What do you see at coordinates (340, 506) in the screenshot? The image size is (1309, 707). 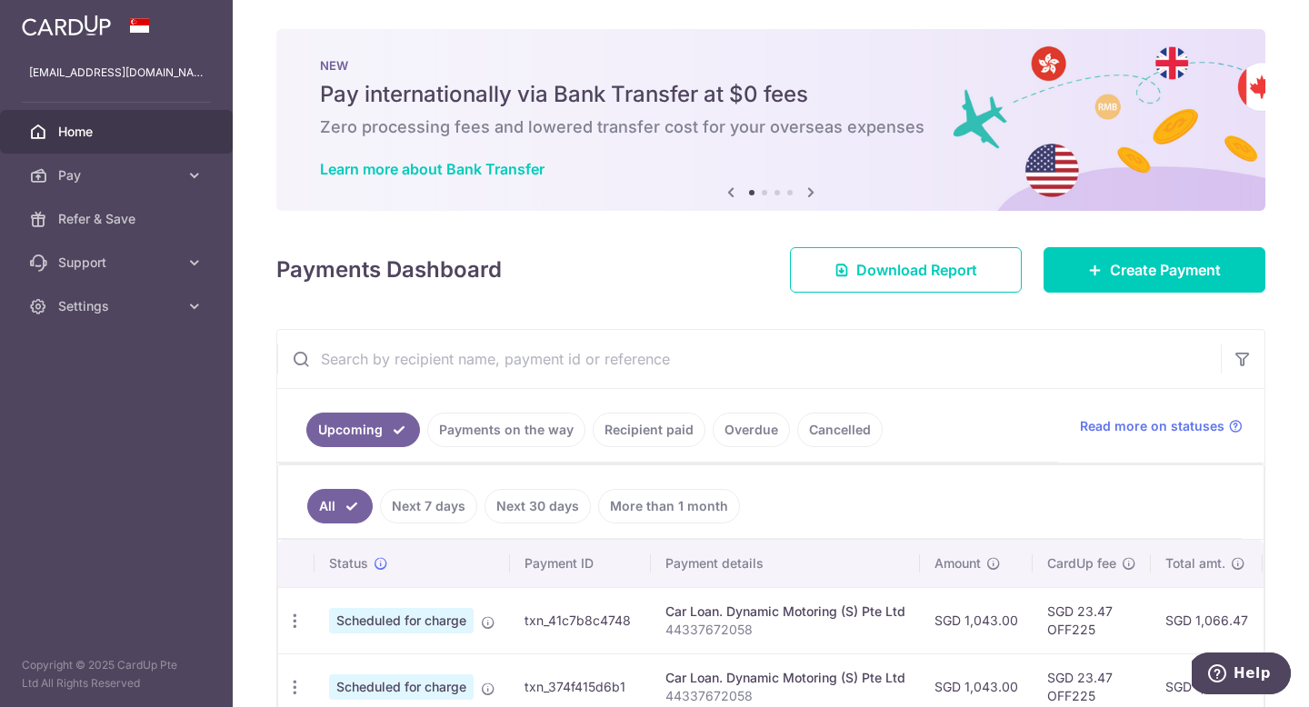 I see `a: All` at bounding box center [340, 506].